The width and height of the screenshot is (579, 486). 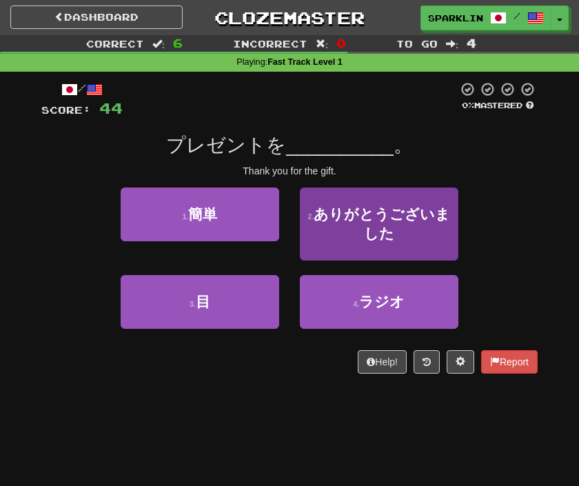 I want to click on span: ラジオ, so click(x=382, y=301).